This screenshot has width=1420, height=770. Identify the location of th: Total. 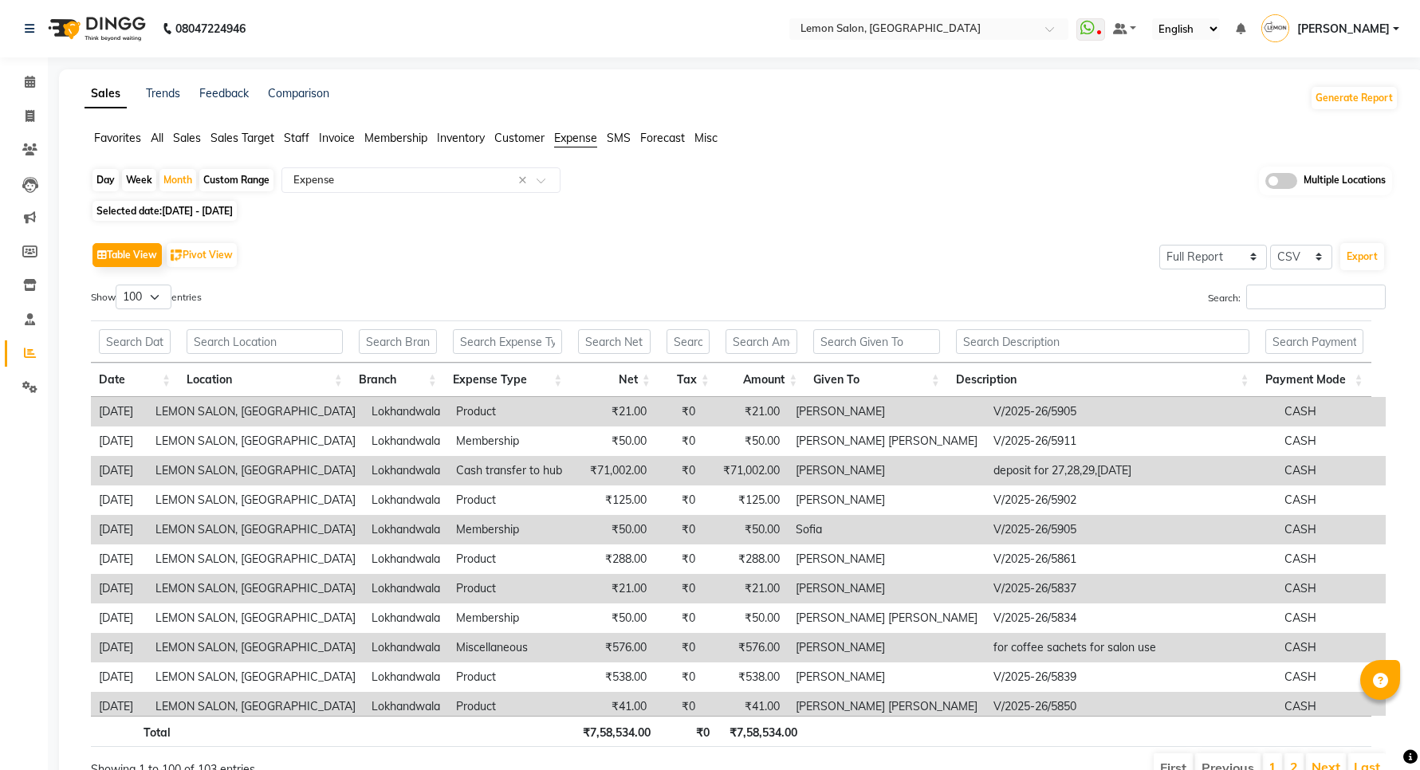
(135, 731).